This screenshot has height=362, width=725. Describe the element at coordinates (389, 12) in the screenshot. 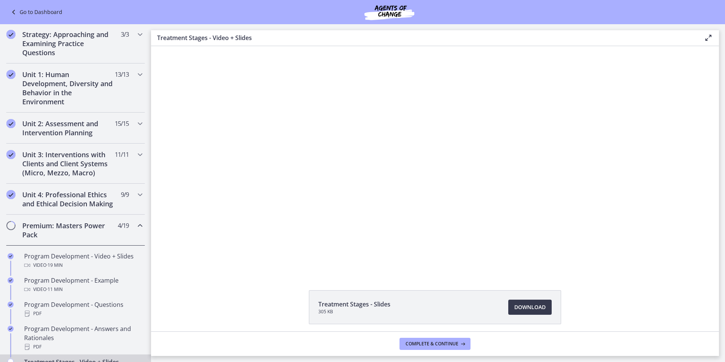

I see `img: Agents of Change` at that location.